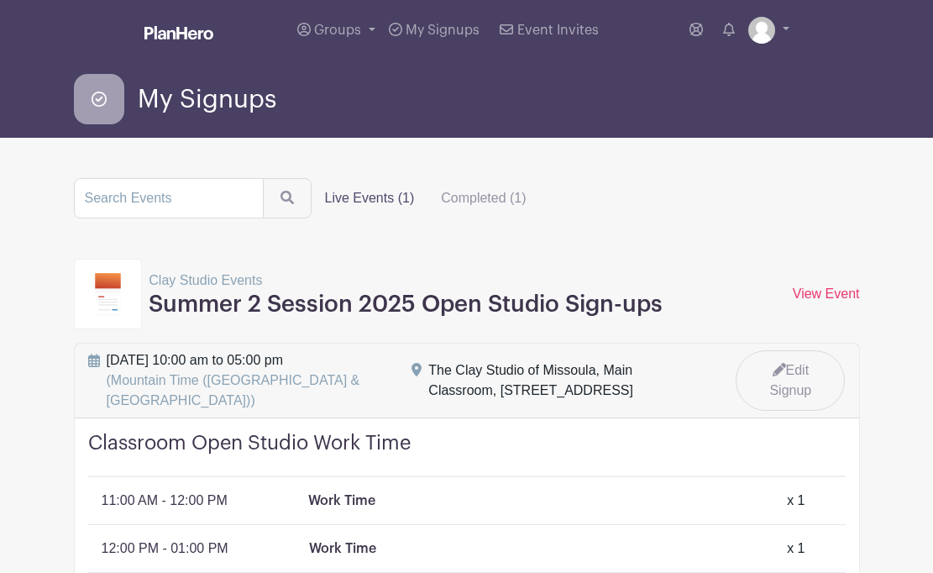  Describe the element at coordinates (467, 455) in the screenshot. I see `h4: Classroom Open Studio Work Time` at that location.